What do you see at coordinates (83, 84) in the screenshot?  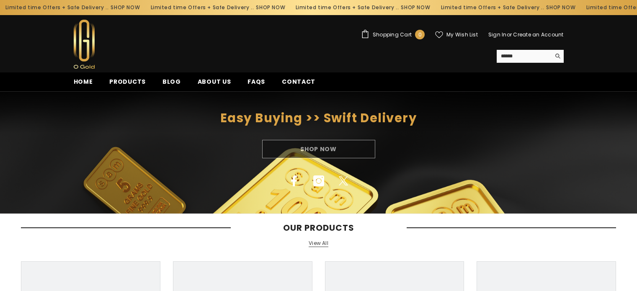 I see `a: Home` at bounding box center [83, 84].